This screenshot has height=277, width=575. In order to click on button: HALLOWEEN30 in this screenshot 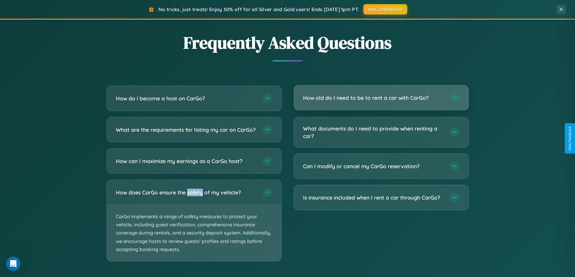, I will do `click(385, 9)`.